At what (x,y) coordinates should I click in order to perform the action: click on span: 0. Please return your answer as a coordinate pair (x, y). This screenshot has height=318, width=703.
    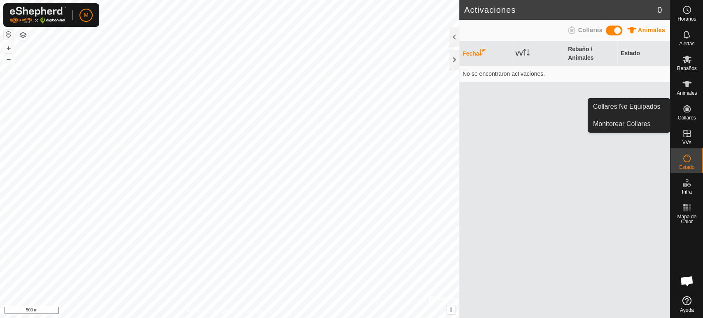
    Looking at the image, I should click on (660, 10).